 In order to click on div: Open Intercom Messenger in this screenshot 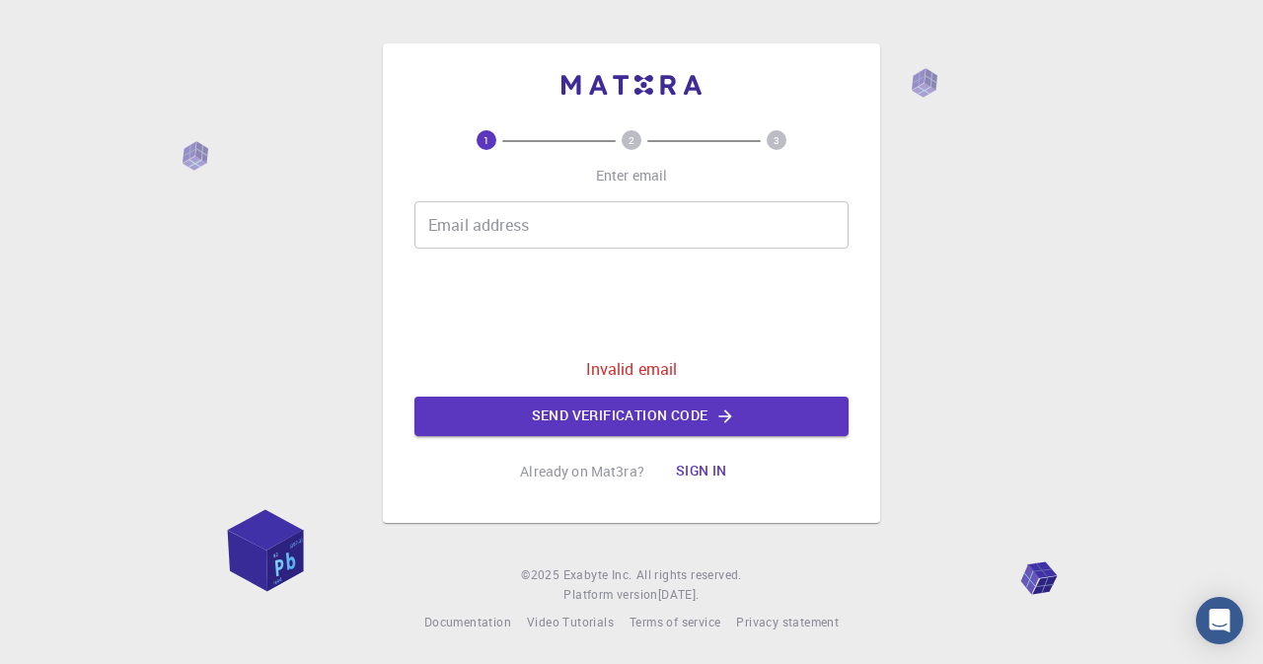, I will do `click(1220, 621)`.